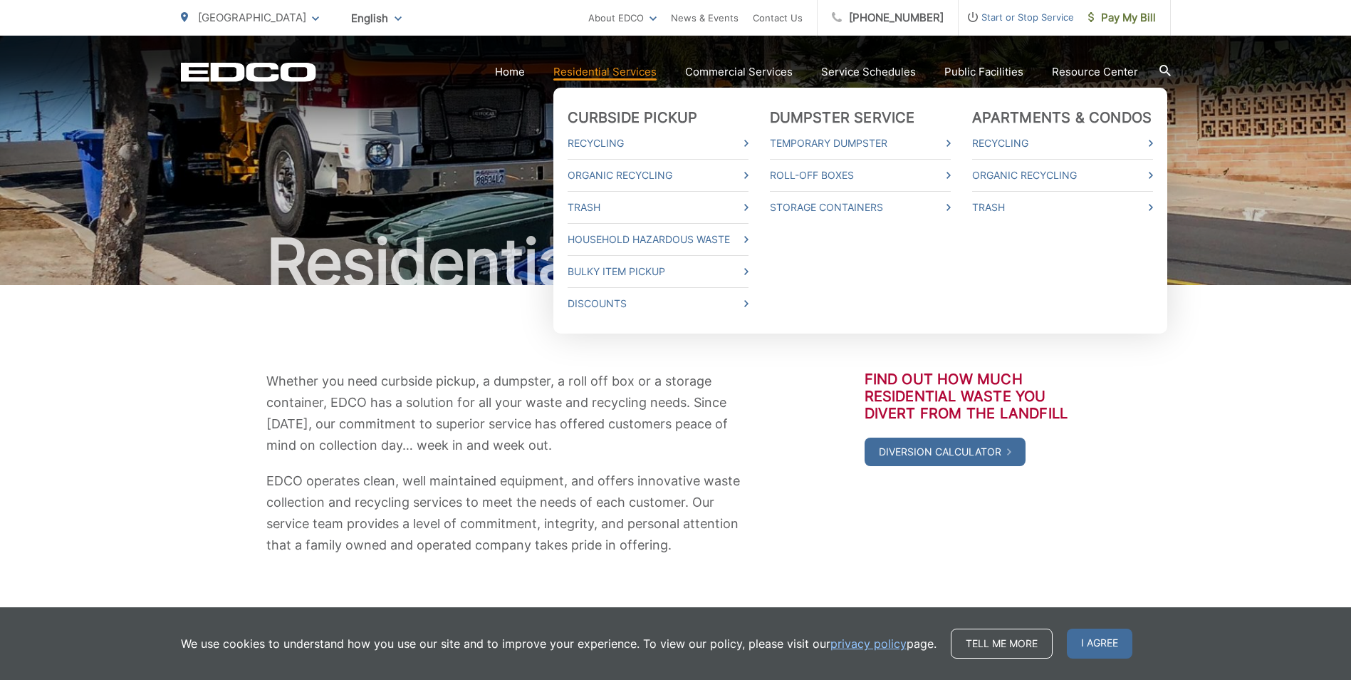 This screenshot has height=680, width=1351. Describe the element at coordinates (868, 72) in the screenshot. I see `a: Service Schedules` at that location.